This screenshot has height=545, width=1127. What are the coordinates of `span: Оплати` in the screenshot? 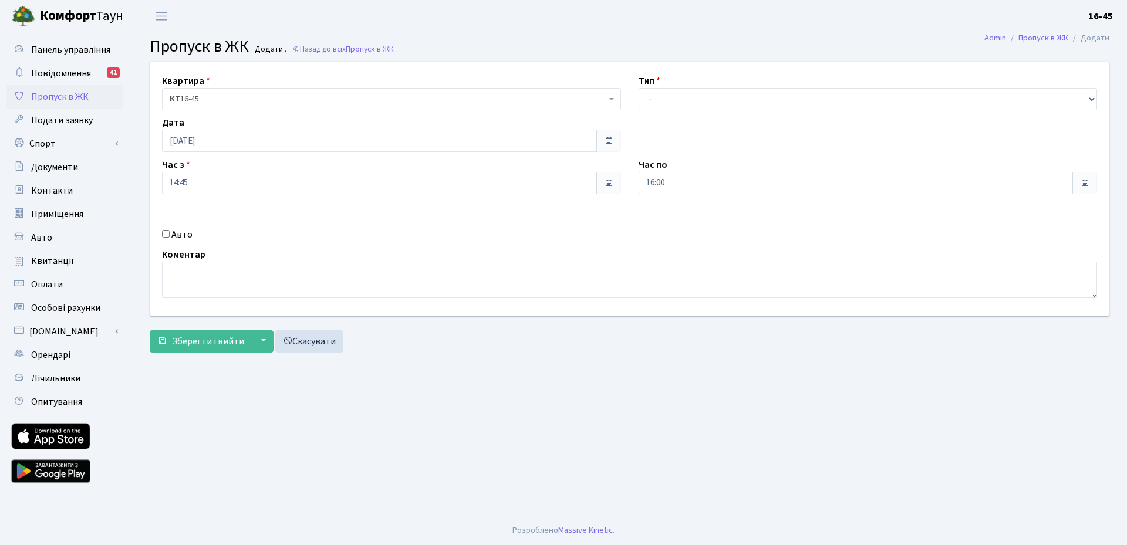 It's located at (47, 285).